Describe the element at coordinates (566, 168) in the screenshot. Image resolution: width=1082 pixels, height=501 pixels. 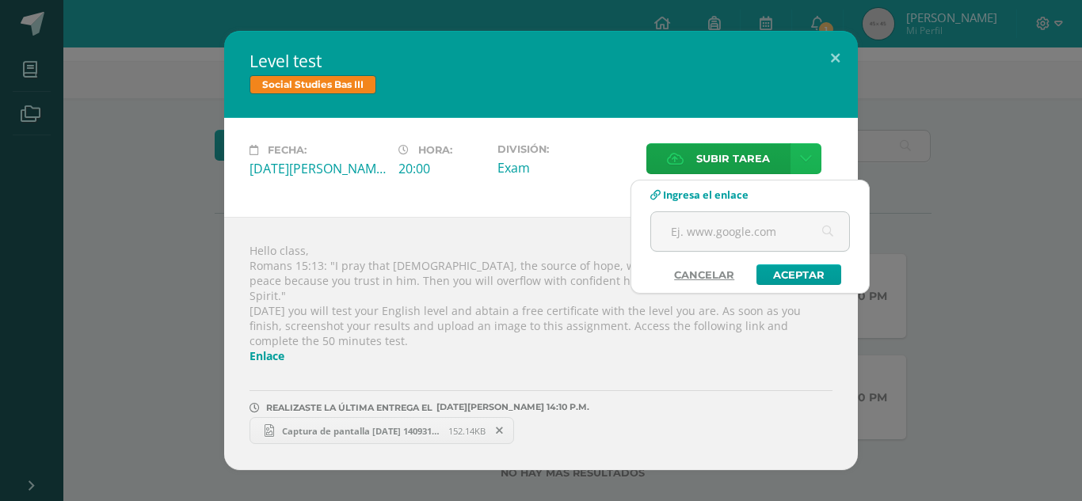
I see `div: Exam` at that location.